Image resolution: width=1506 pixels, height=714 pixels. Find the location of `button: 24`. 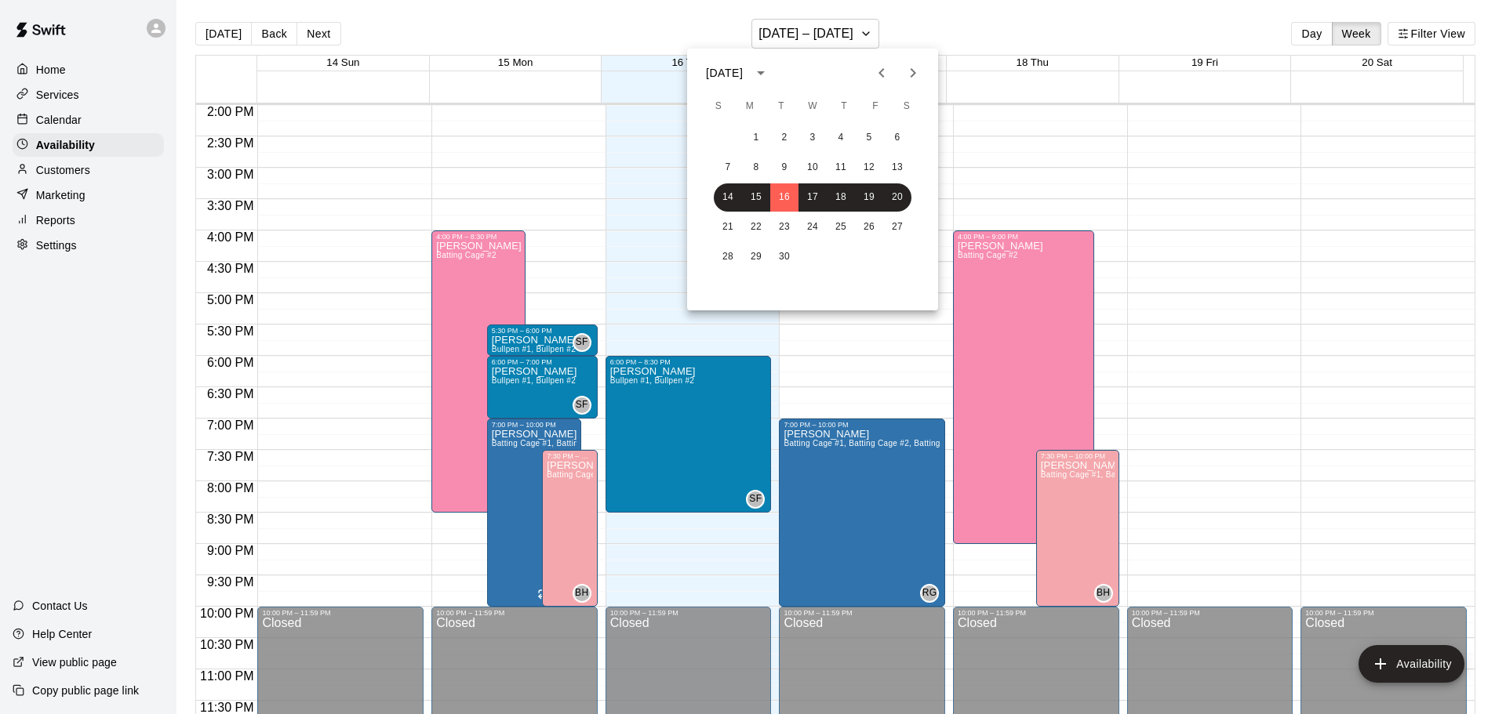

button: 24 is located at coordinates (813, 227).